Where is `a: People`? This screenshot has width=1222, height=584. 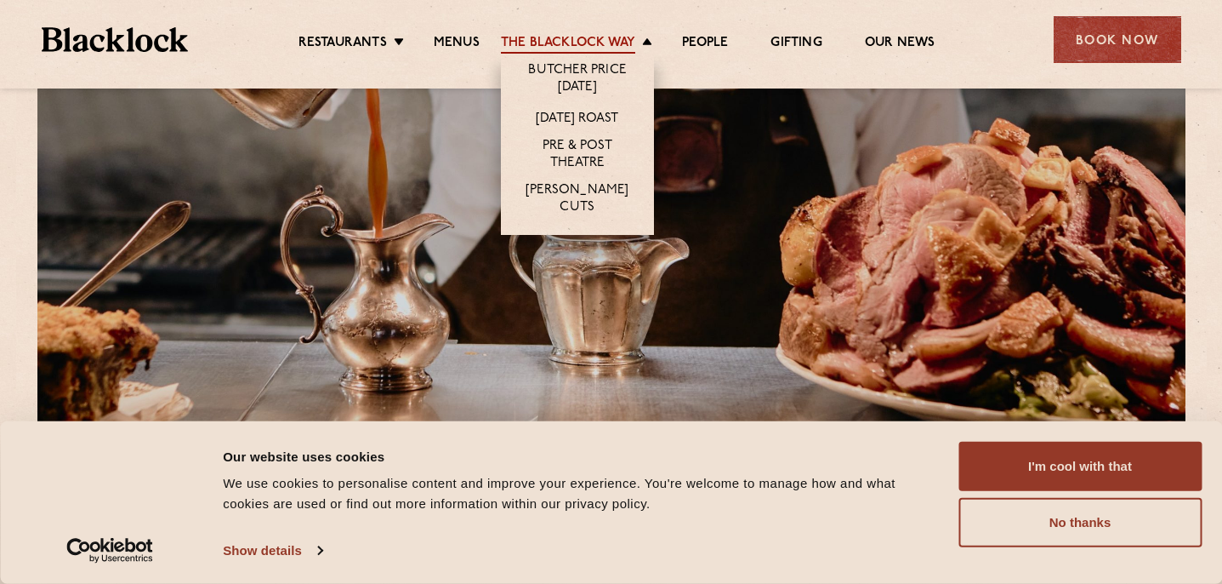
a: People is located at coordinates (705, 44).